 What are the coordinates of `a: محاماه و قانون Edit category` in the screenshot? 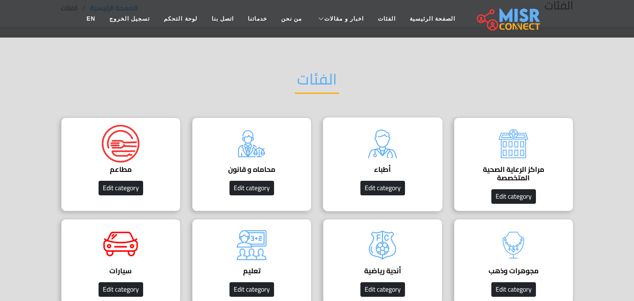 It's located at (251, 164).